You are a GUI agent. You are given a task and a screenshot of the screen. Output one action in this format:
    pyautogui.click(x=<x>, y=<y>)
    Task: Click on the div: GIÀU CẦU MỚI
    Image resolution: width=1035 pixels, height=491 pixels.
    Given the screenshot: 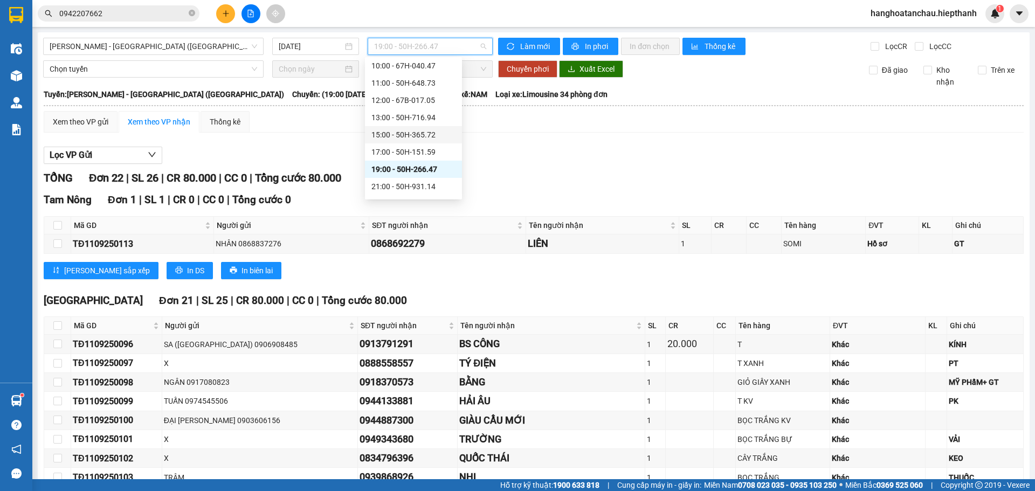 What is the action you would take?
    pyautogui.click(x=551, y=421)
    